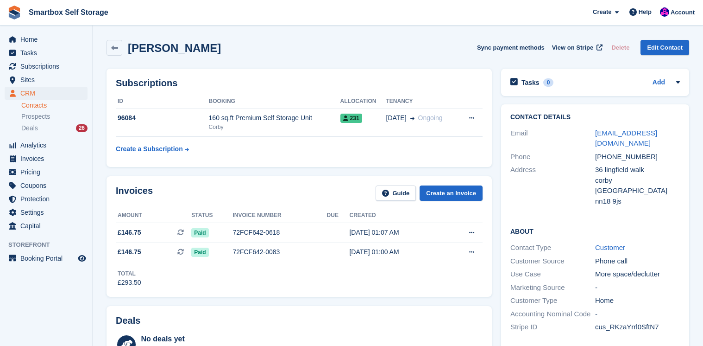 The height and width of the screenshot is (346, 703). Describe the element at coordinates (14, 13) in the screenshot. I see `img: stora-icon-8386f47178a22dfd0bd8f6a31ec36ba5ce8667c1dd55bd0f319d3a0aa187defe.svg` at that location.